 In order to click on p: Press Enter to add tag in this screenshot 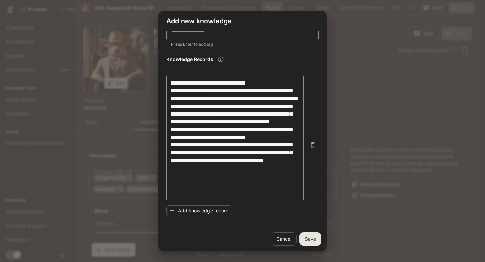, I will do `click(243, 44)`.